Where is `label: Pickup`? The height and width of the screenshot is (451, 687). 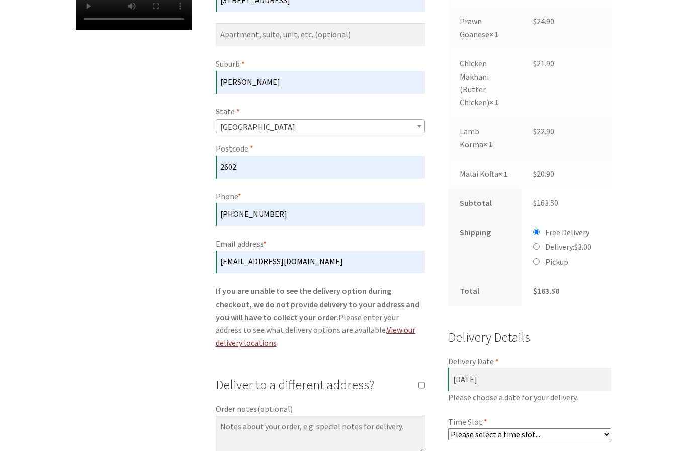
label: Pickup is located at coordinates (557, 261).